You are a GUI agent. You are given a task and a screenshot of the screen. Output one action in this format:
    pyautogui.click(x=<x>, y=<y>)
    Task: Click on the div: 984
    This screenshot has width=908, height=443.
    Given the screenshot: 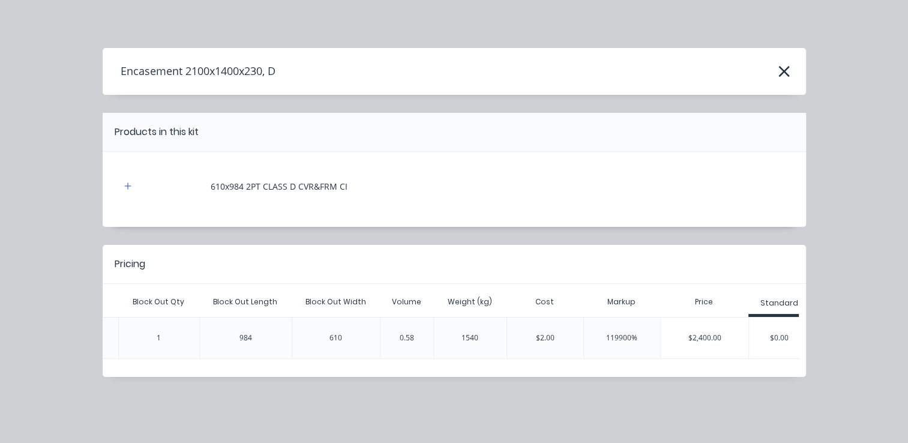 What is the action you would take?
    pyautogui.click(x=246, y=338)
    